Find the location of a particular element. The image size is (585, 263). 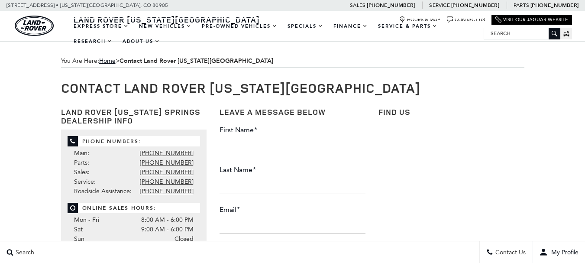

a: Research is located at coordinates (93, 41).